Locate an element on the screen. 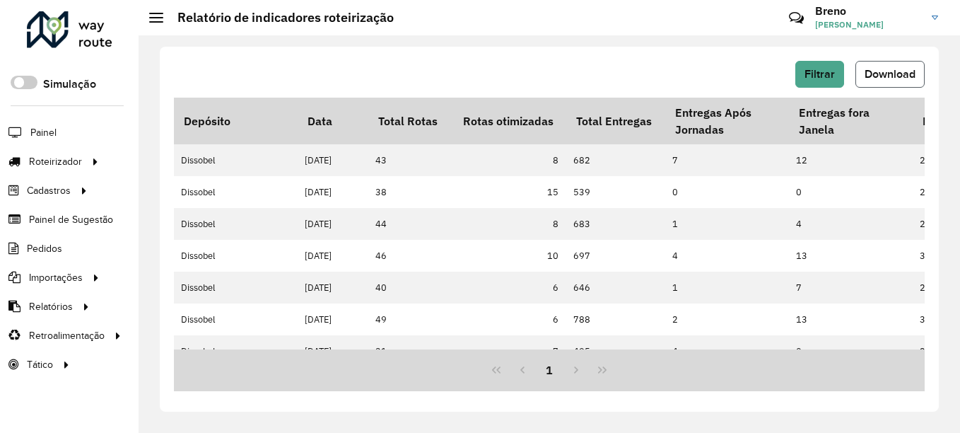 The width and height of the screenshot is (960, 433). span: Relatórios is located at coordinates (51, 306).